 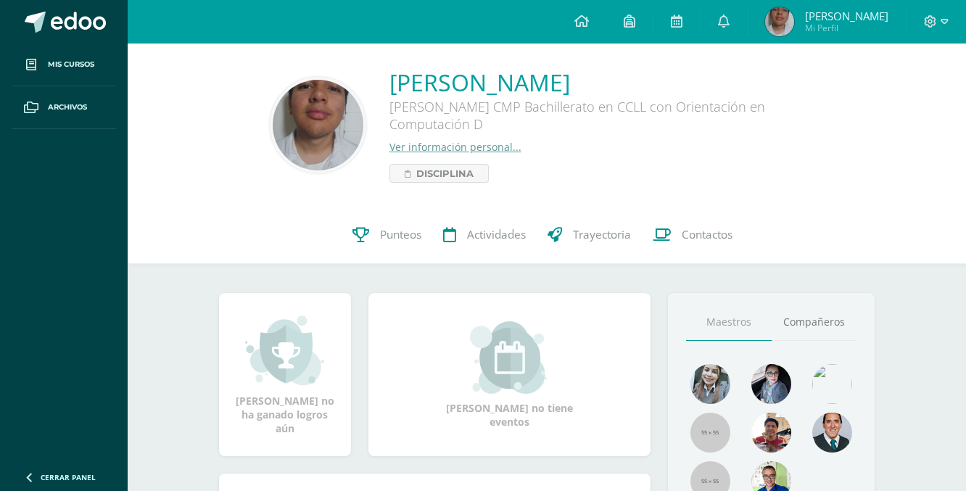 What do you see at coordinates (707, 234) in the screenshot?
I see `span: Contactos` at bounding box center [707, 234].